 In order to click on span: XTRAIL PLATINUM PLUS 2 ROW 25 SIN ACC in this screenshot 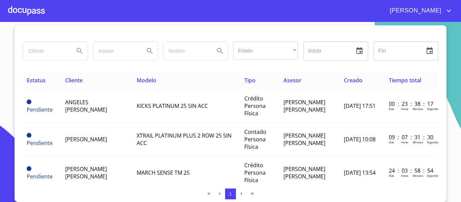, I will do `click(184, 139)`.